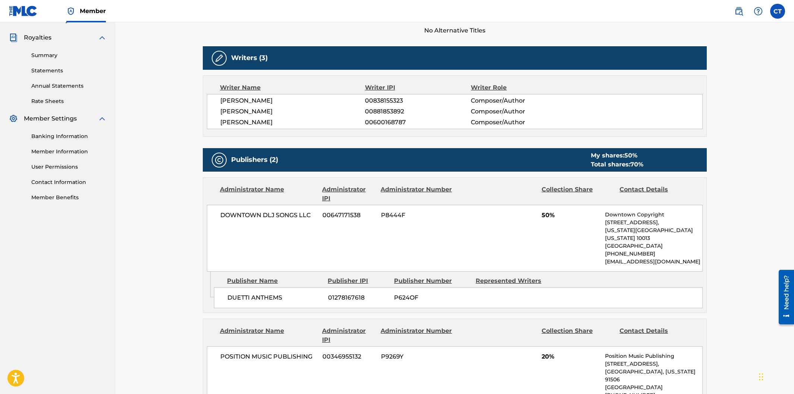  I want to click on a: Contact Information, so click(69, 182).